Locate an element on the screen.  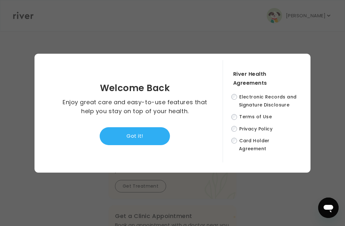
span: Terms of Use is located at coordinates (256, 117).